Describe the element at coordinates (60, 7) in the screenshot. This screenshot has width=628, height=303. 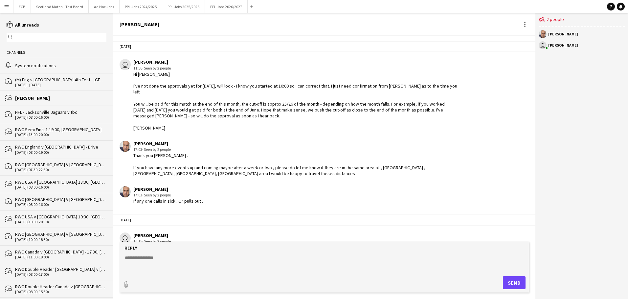
I see `button: Scotland Match - Test Board` at that location.